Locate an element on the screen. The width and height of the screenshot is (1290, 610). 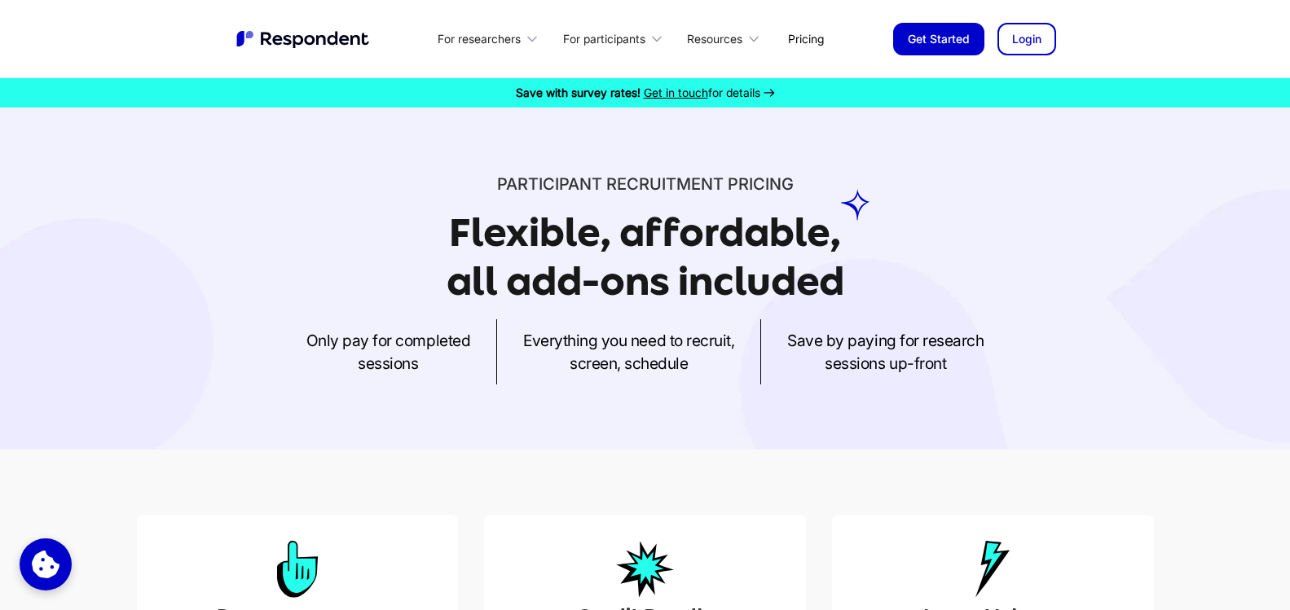
a: home is located at coordinates (304, 39).